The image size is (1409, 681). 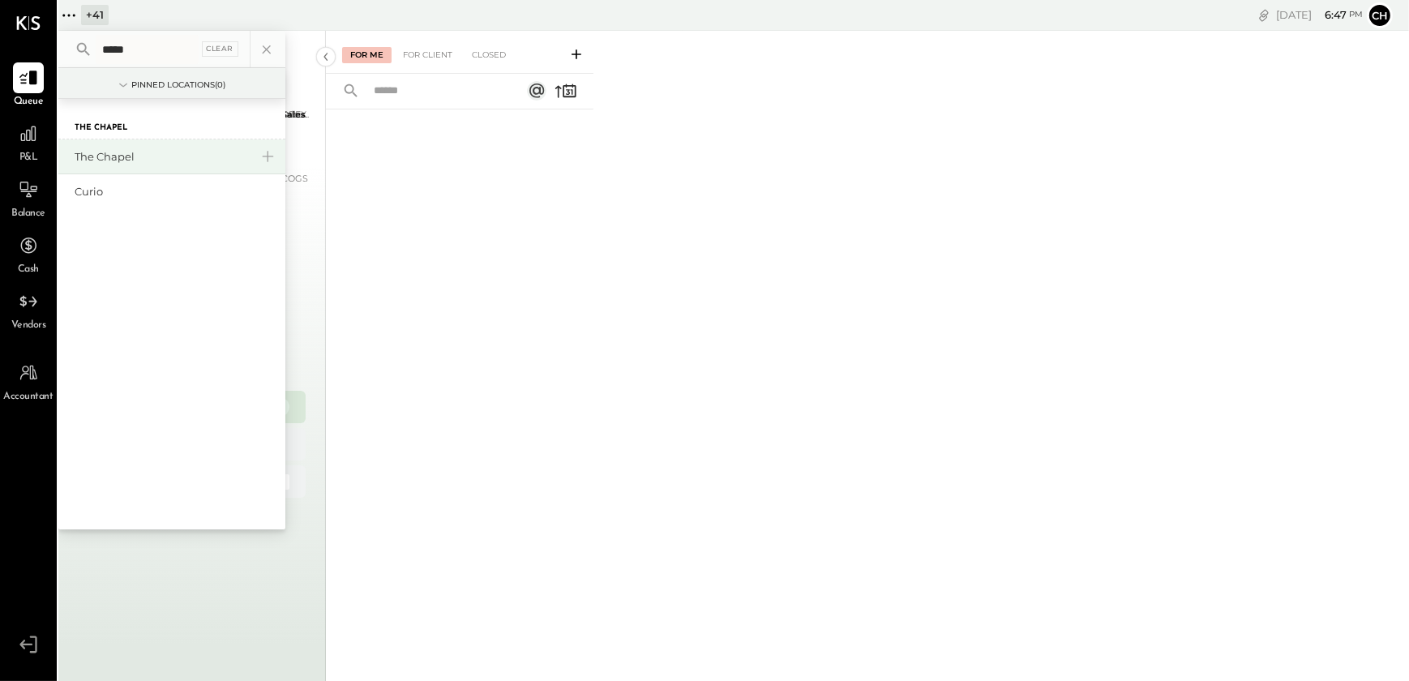 I want to click on a: Balance, so click(x=28, y=198).